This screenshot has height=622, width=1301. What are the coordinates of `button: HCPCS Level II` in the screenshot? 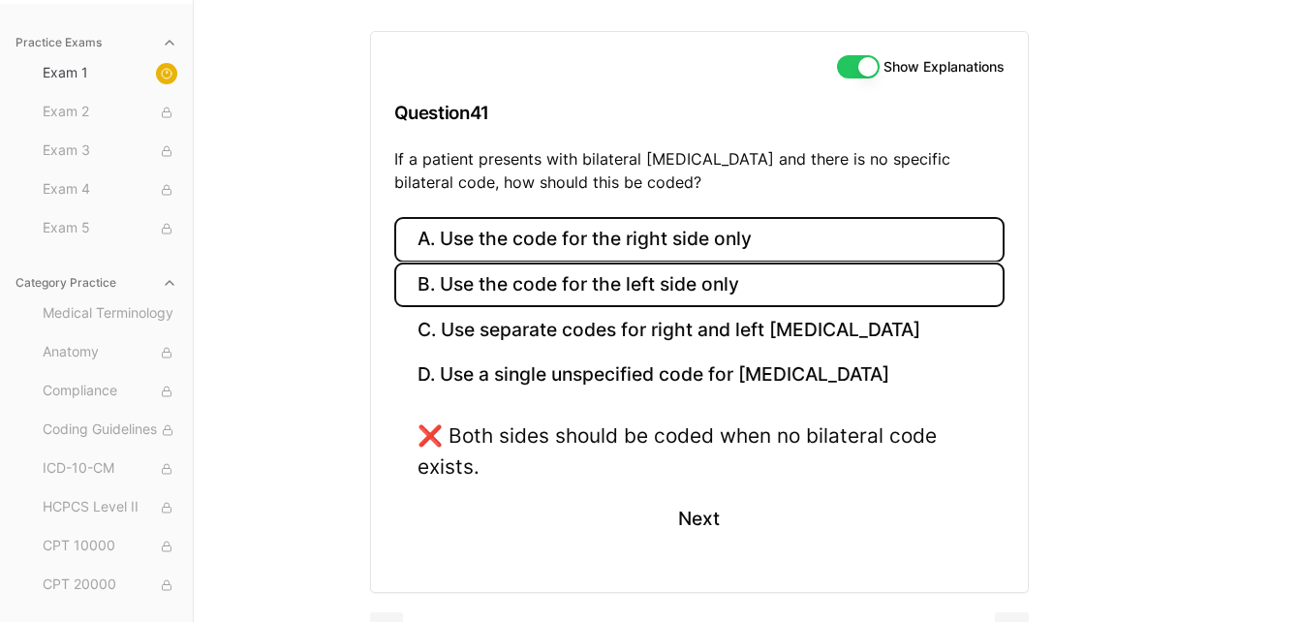 It's located at (109, 508).